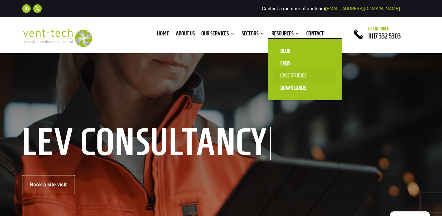 This screenshot has height=216, width=442. I want to click on span: 0117 332 5303, so click(385, 36).